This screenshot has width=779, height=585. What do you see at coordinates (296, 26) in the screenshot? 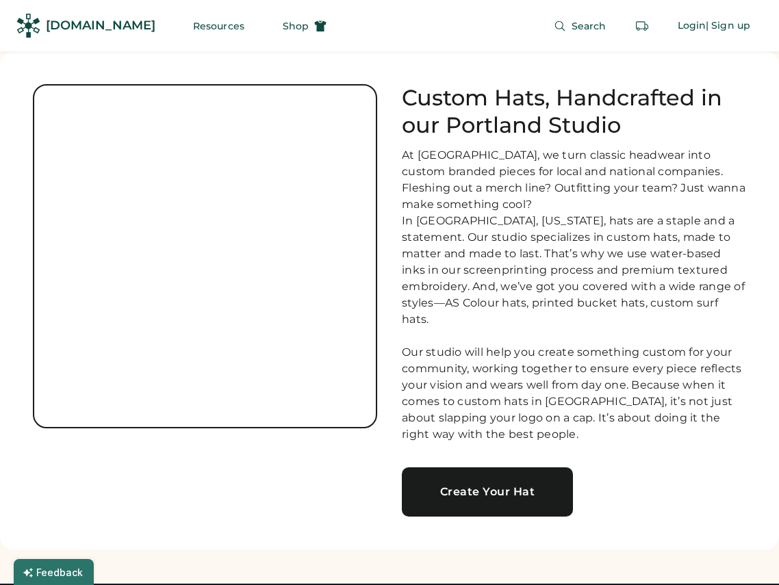
I see `span: Shop` at bounding box center [296, 26].